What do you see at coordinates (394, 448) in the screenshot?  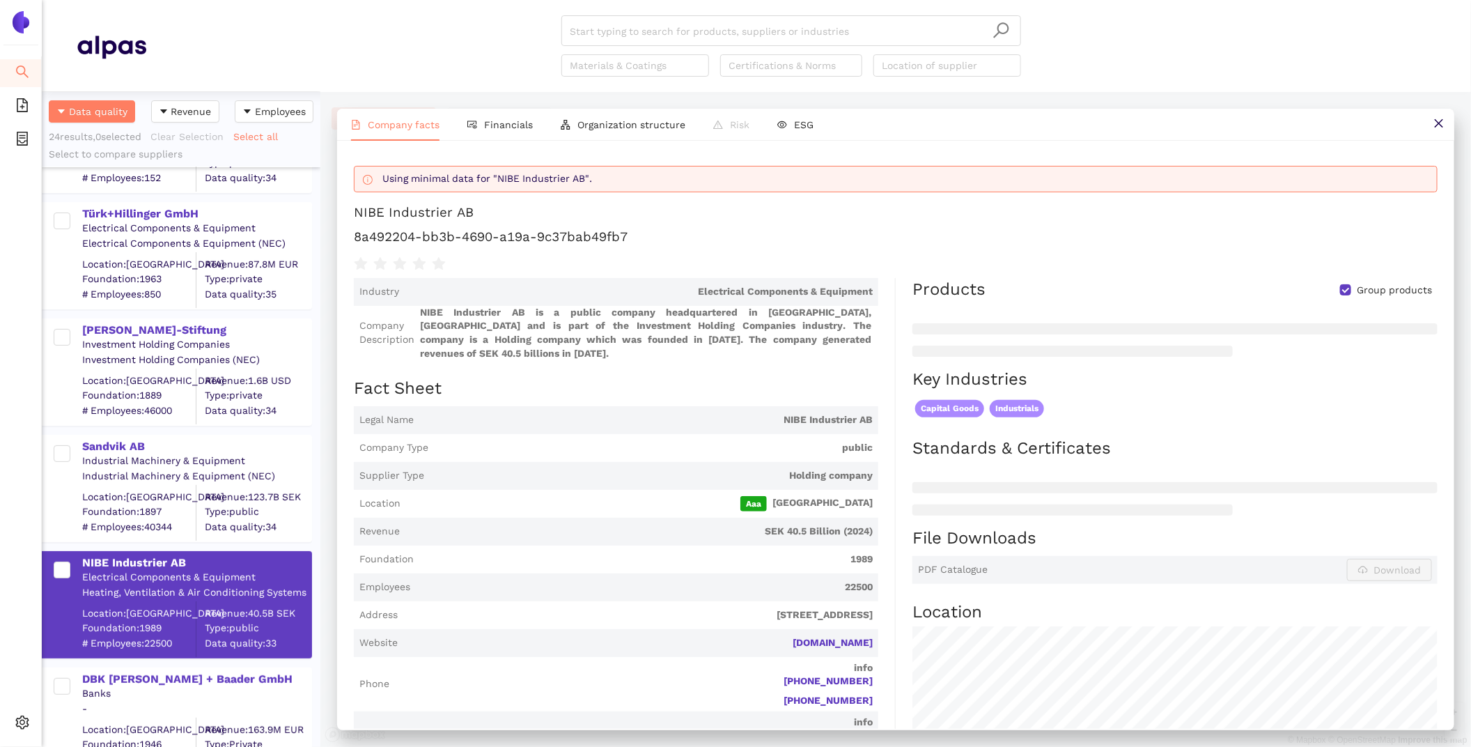 I see `span: Company Type` at bounding box center [394, 448].